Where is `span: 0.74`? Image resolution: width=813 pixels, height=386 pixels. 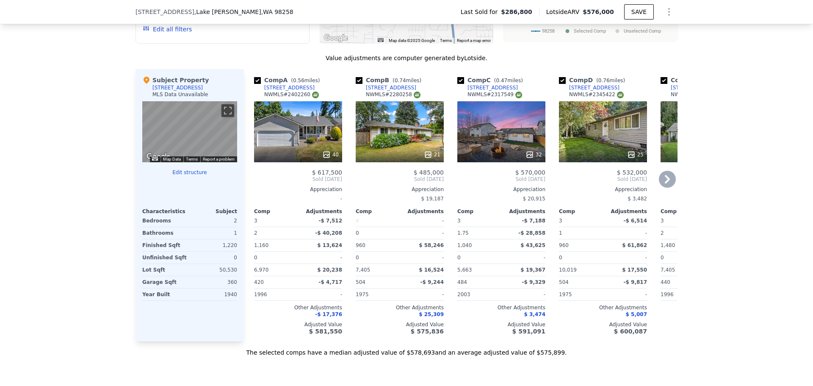 span: 0.74 is located at coordinates (400, 80).